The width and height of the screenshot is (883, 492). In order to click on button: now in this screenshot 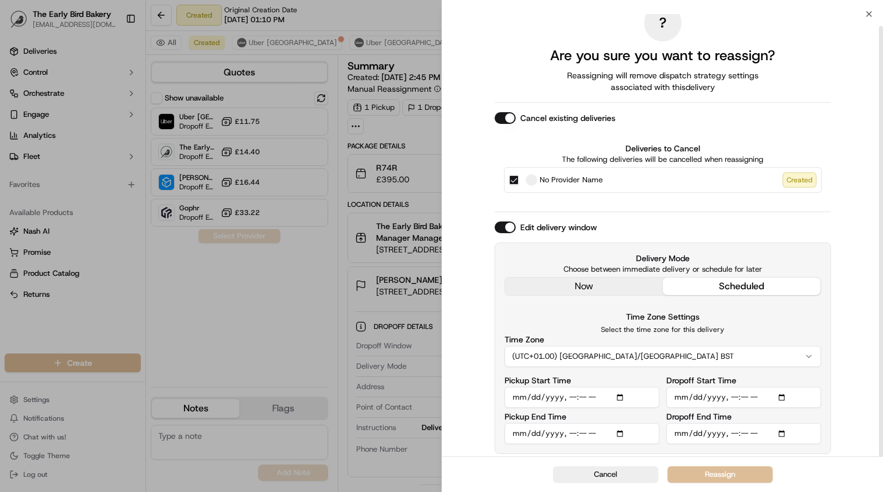, I will do `click(584, 286)`.